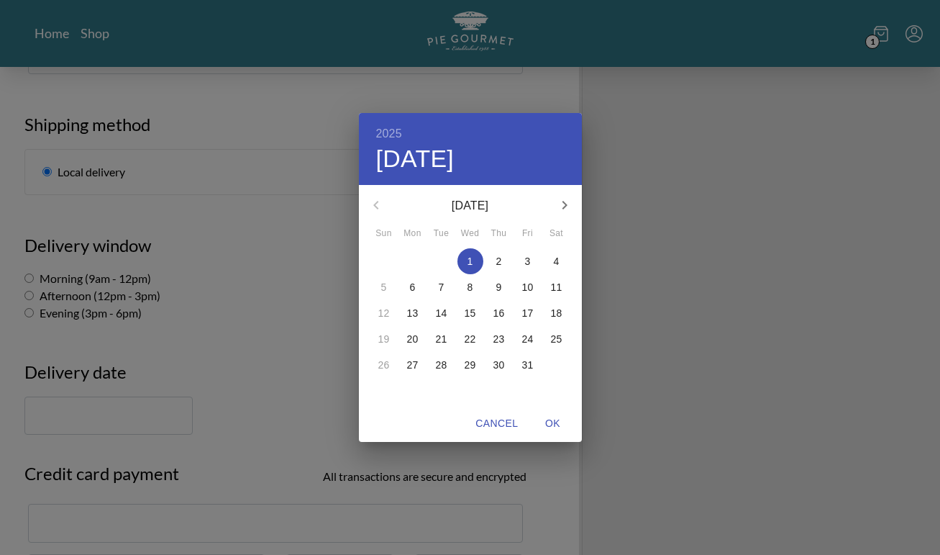 The width and height of the screenshot is (940, 555). What do you see at coordinates (442, 313) in the screenshot?
I see `button: 14` at bounding box center [442, 313].